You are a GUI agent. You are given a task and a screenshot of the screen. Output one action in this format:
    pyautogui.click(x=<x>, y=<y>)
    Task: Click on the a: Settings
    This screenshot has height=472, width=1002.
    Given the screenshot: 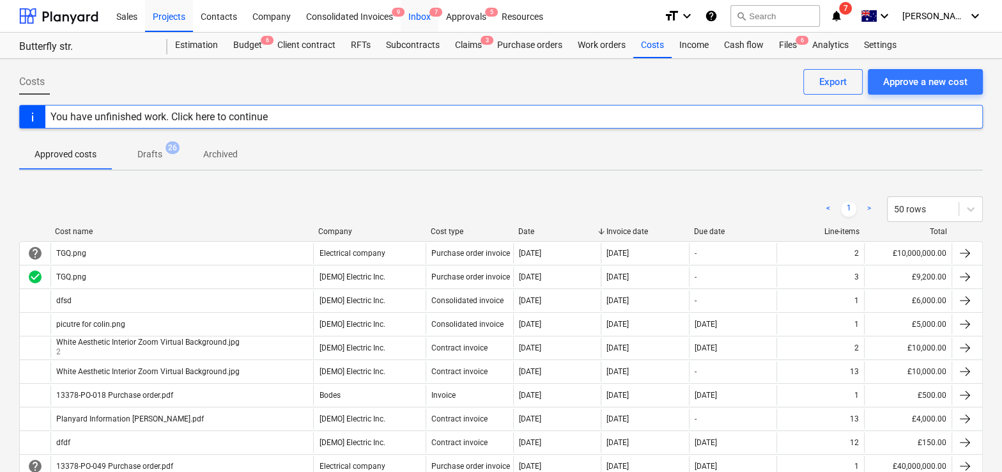 What is the action you would take?
    pyautogui.click(x=880, y=45)
    